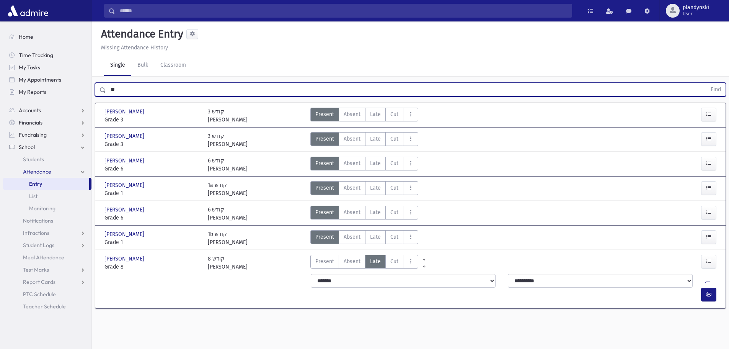 The width and height of the screenshot is (729, 349). I want to click on a: Classroom, so click(173, 65).